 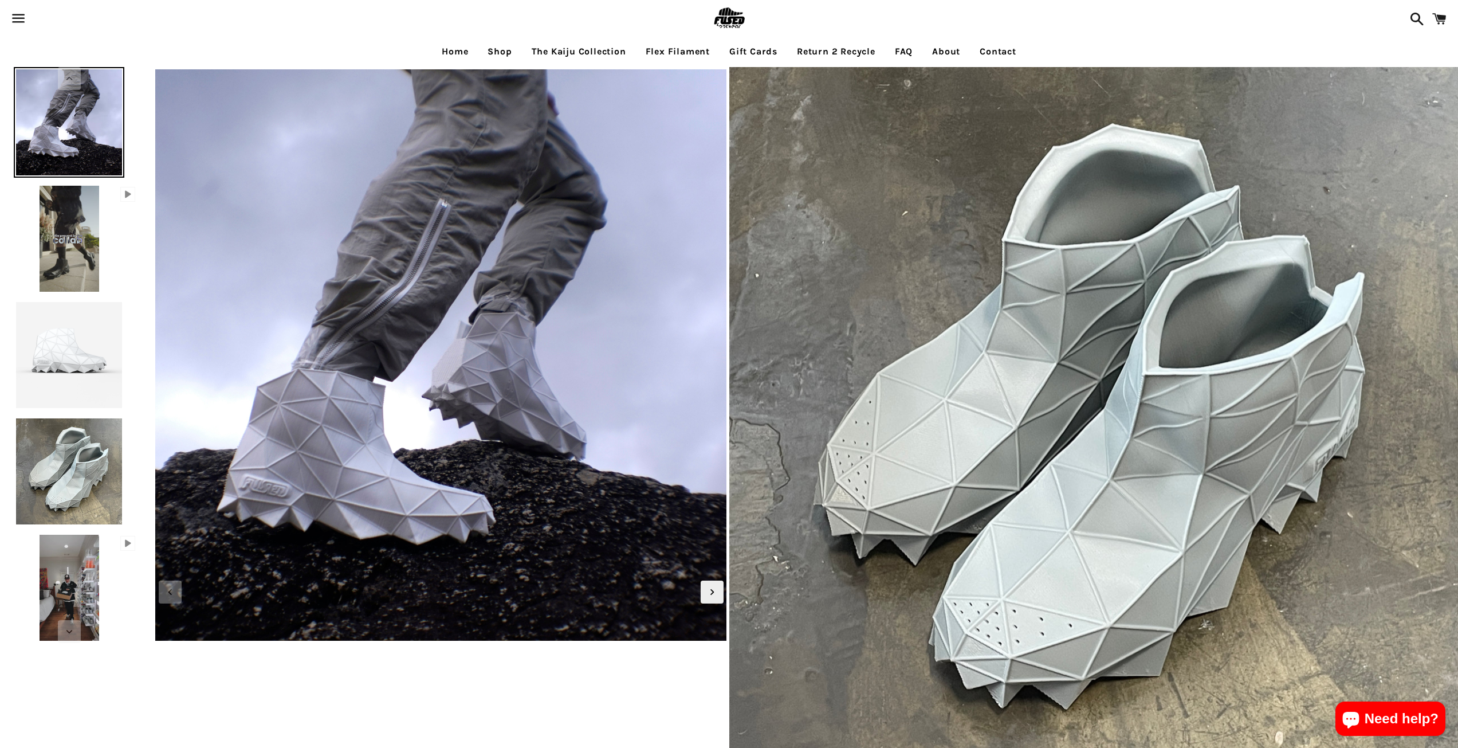 I want to click on a: Shop, so click(x=500, y=52).